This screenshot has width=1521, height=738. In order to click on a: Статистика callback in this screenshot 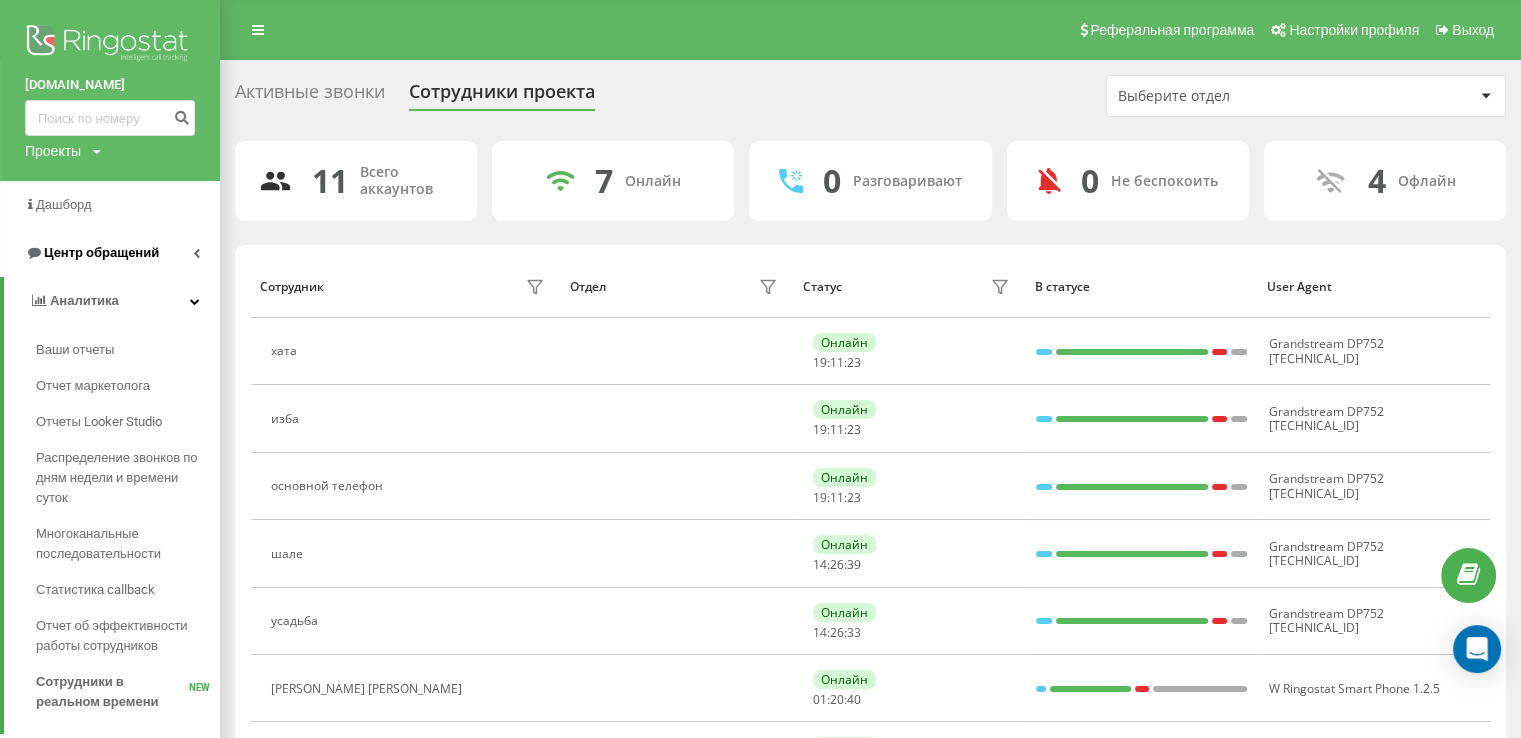, I will do `click(128, 590)`.